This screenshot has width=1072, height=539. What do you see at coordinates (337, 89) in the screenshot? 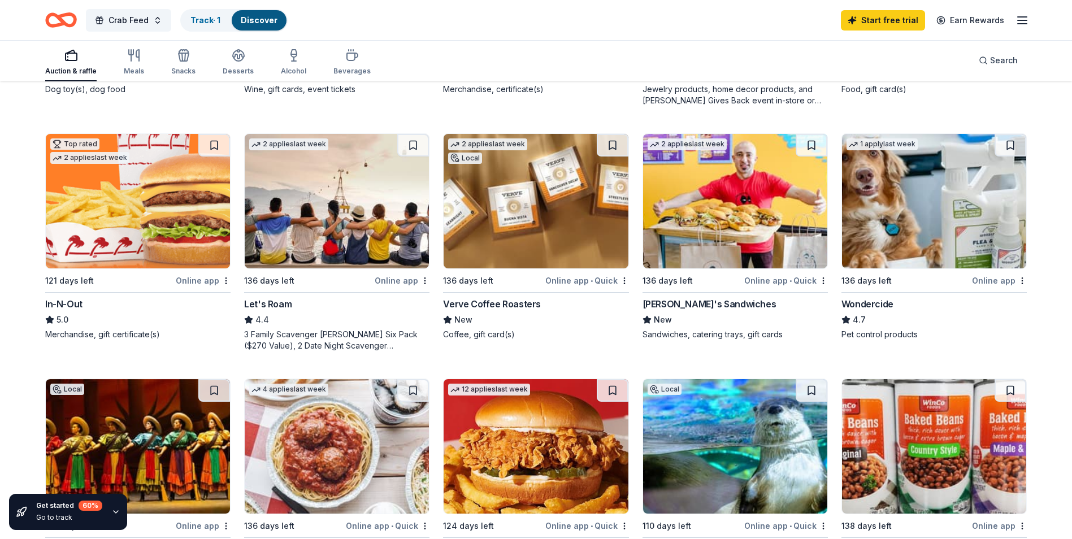
I see `div: Wine, gift cards, event tickets` at bounding box center [337, 89].